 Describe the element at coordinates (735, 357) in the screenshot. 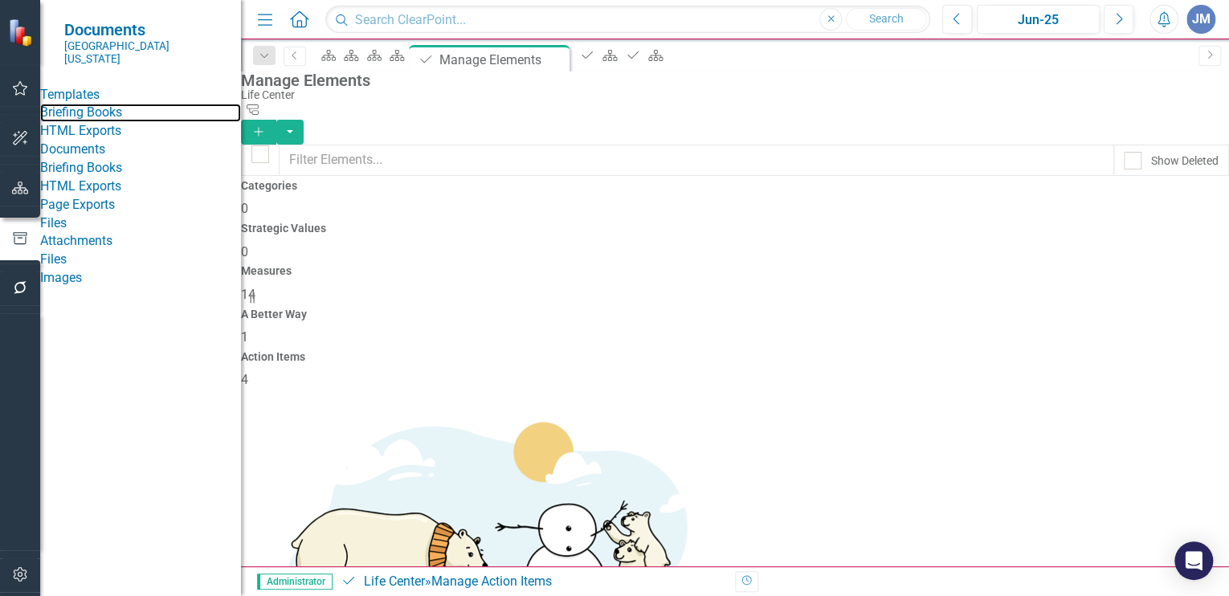

I see `h4: Action Items` at that location.